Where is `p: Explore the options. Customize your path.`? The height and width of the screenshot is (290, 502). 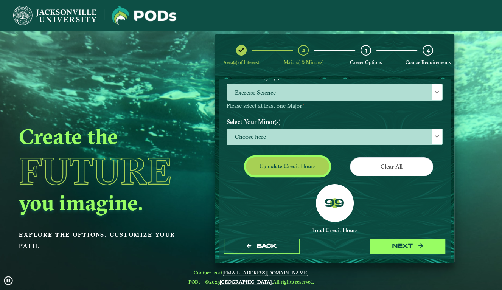 p: Explore the options. Customize your path. is located at coordinates (108, 241).